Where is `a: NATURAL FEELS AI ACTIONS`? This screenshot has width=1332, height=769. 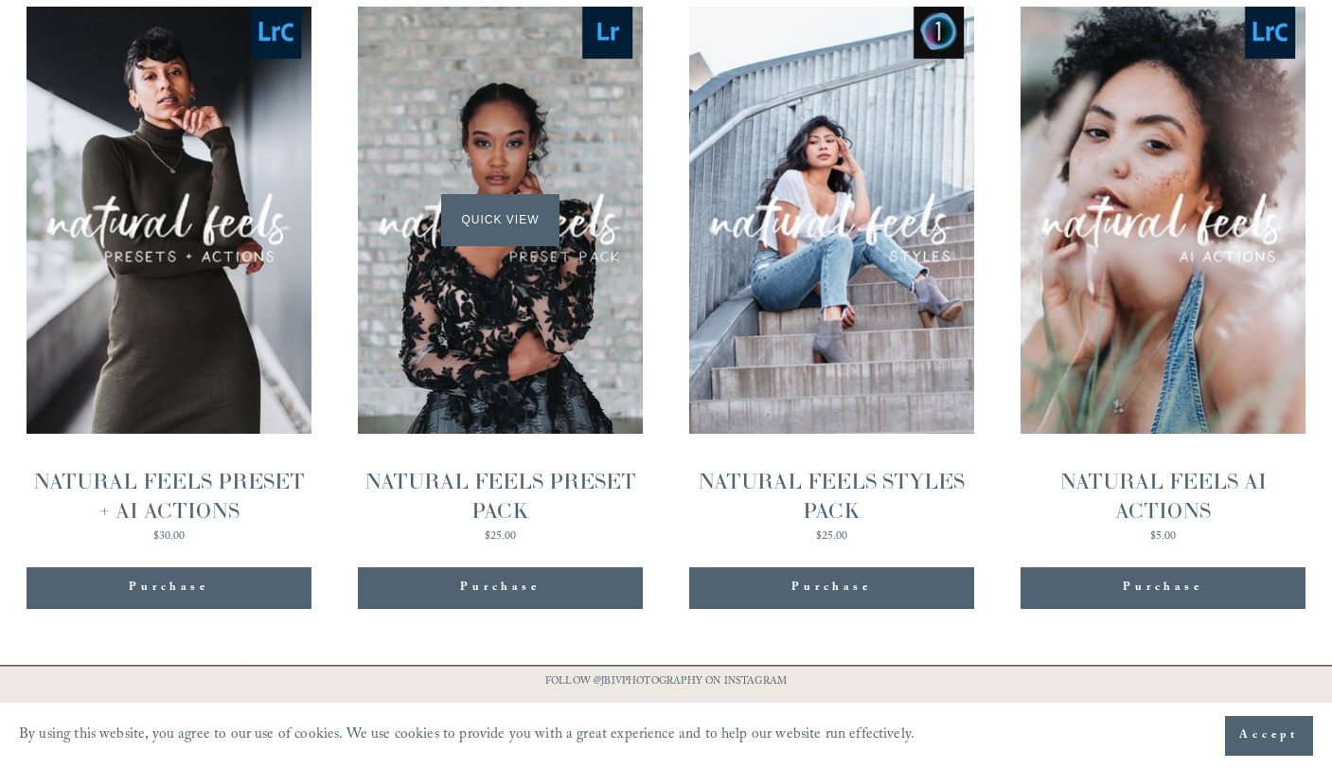 a: NATURAL FEELS AI ACTIONS is located at coordinates (1163, 277).